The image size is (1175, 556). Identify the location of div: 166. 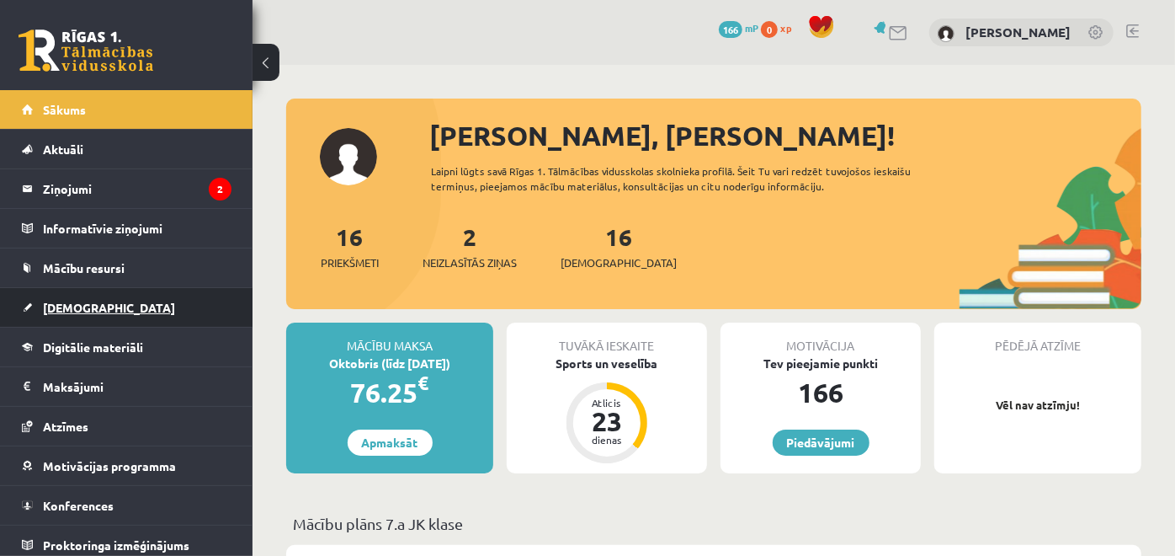
(821, 392).